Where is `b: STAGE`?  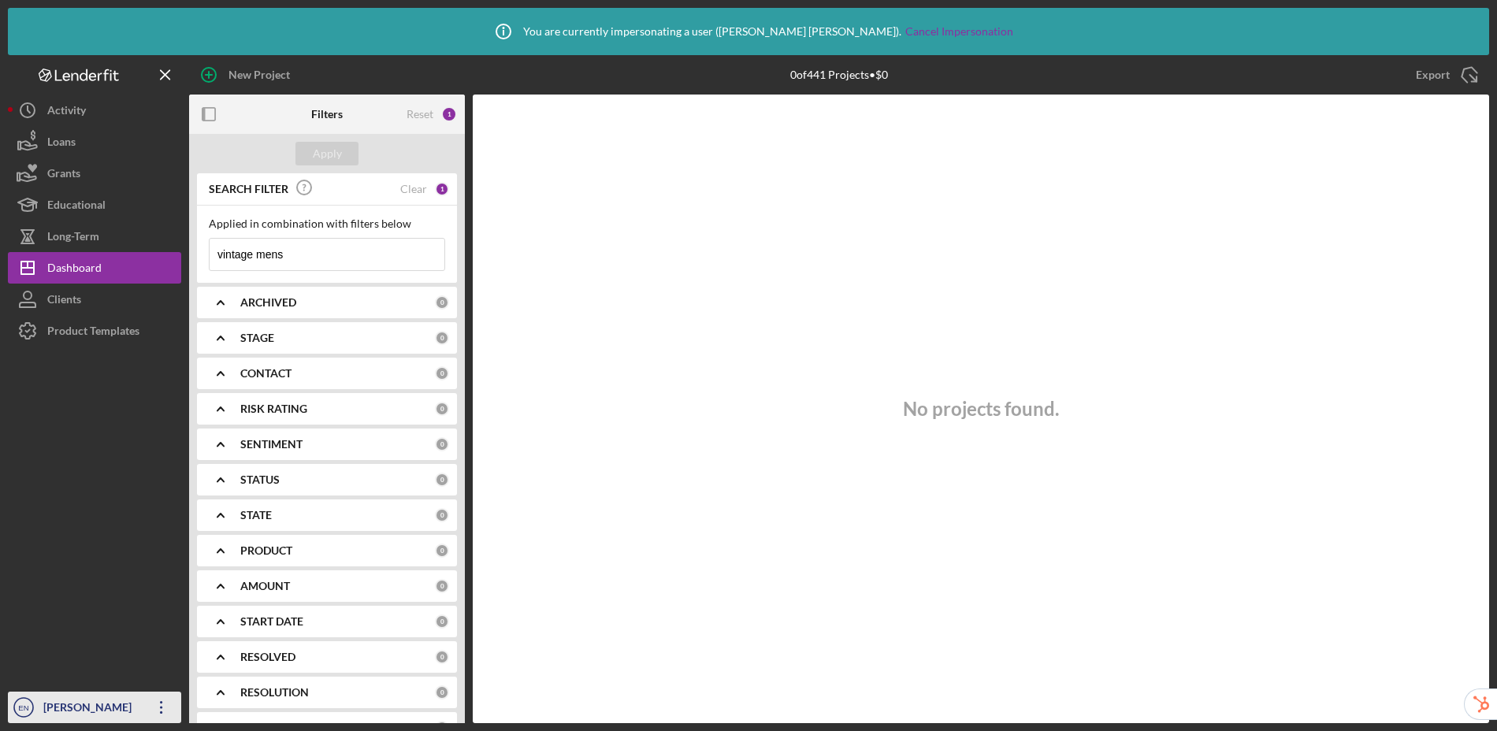 b: STAGE is located at coordinates (257, 338).